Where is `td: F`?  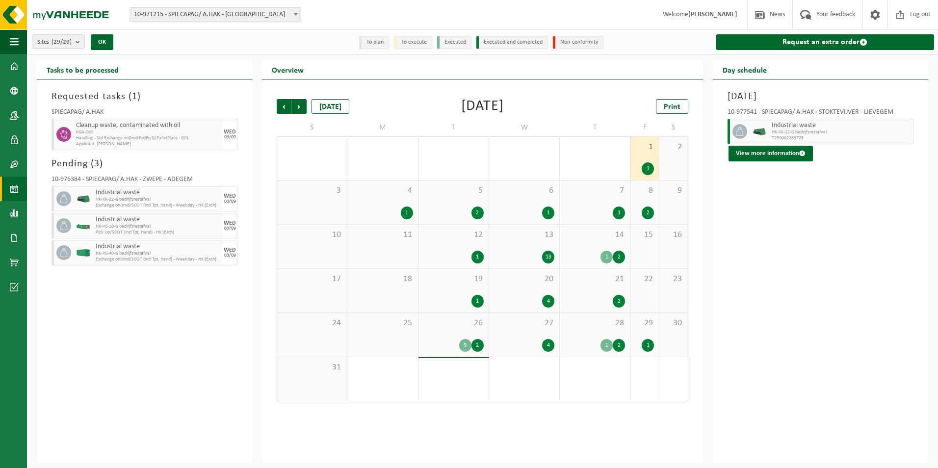 td: F is located at coordinates (645, 128).